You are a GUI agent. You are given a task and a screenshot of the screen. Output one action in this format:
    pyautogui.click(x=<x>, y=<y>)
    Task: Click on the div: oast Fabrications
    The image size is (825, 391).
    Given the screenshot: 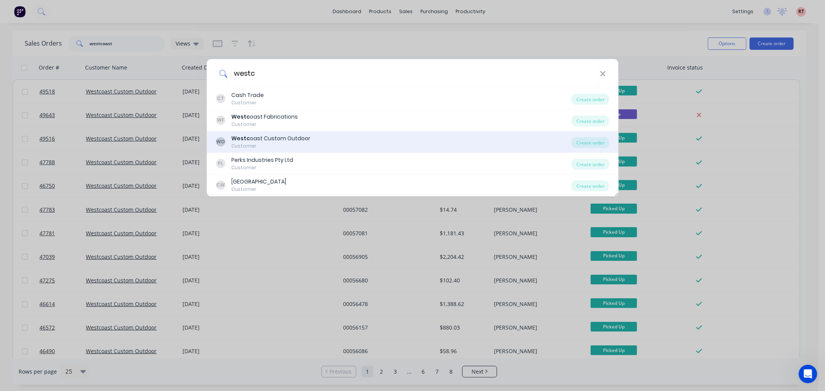 What is the action you would take?
    pyautogui.click(x=265, y=117)
    